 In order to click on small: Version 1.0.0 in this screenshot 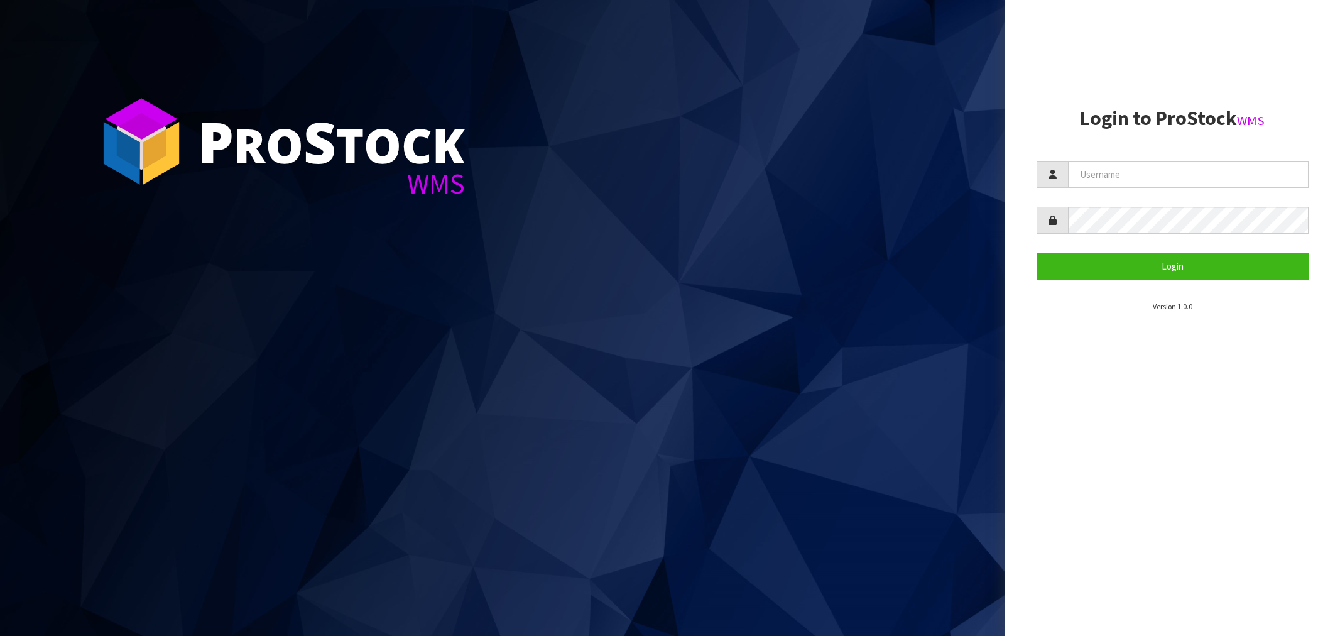, I will do `click(1172, 306)`.